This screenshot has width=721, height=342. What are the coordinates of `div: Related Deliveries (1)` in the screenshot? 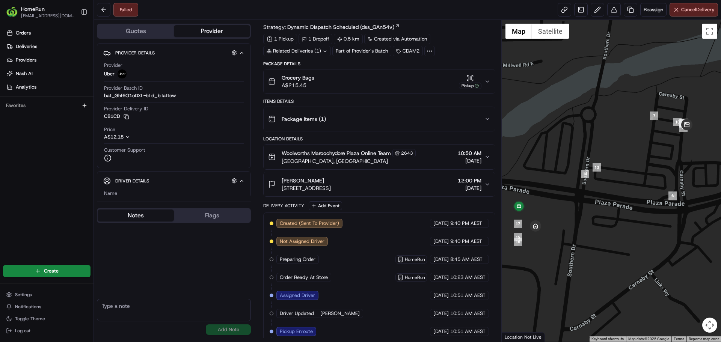 It's located at (297, 51).